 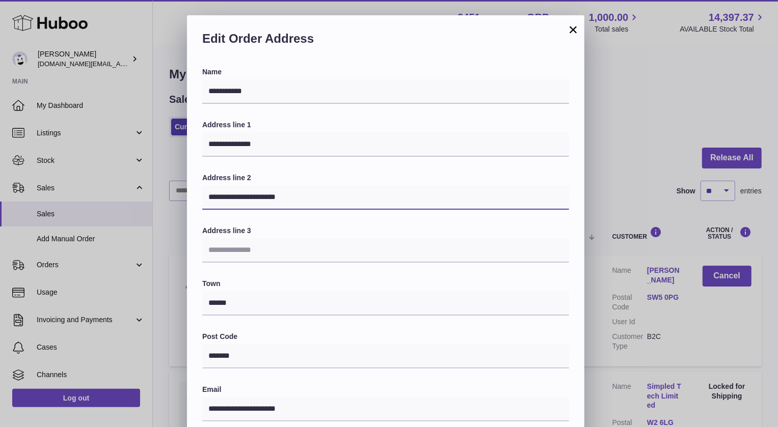 I want to click on label: Post Code, so click(x=386, y=337).